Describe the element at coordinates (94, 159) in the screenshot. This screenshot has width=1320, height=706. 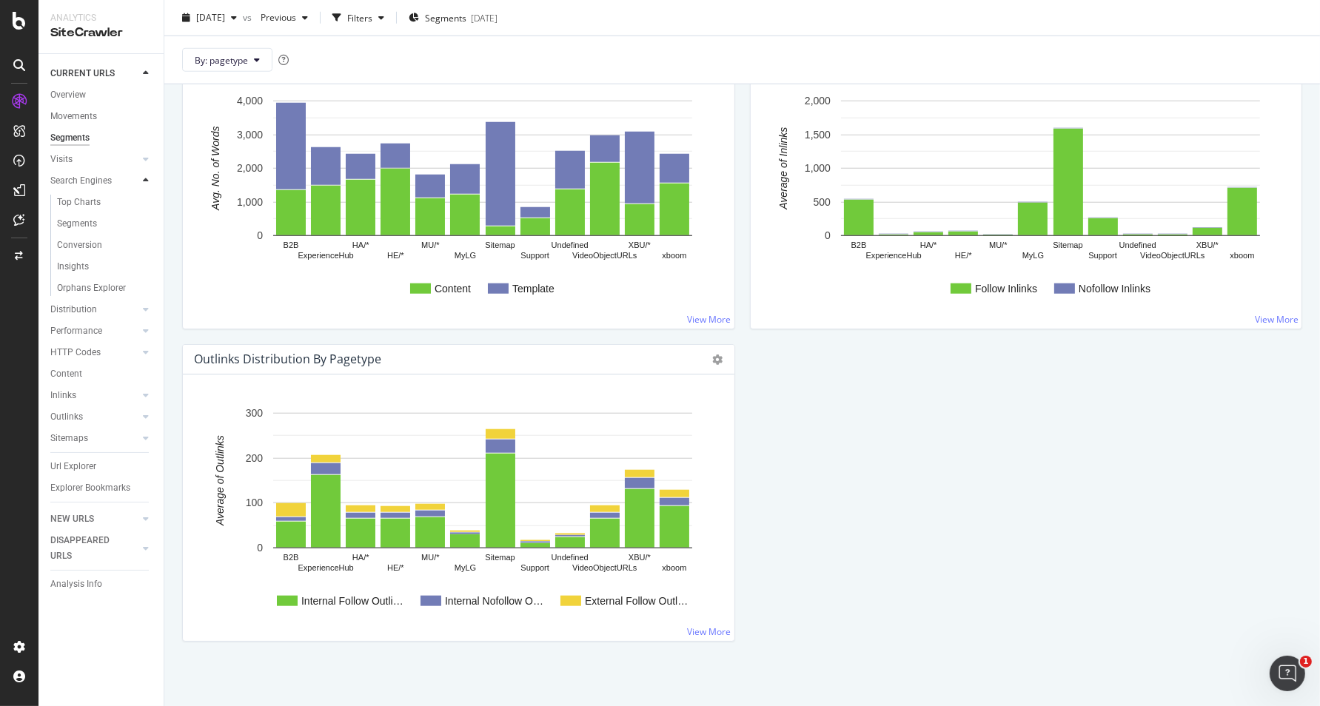
I see `a: Visits` at that location.